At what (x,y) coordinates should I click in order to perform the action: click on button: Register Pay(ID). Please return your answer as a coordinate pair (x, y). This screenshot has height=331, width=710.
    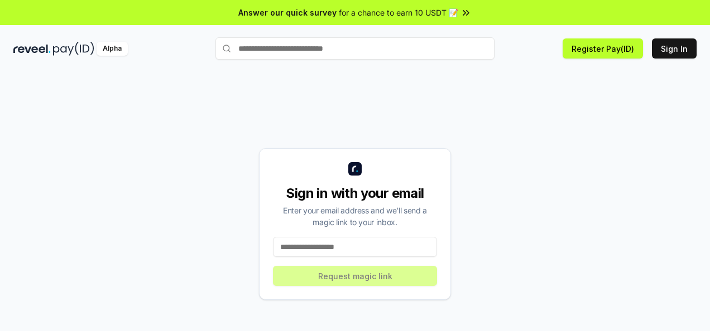
    Looking at the image, I should click on (602, 49).